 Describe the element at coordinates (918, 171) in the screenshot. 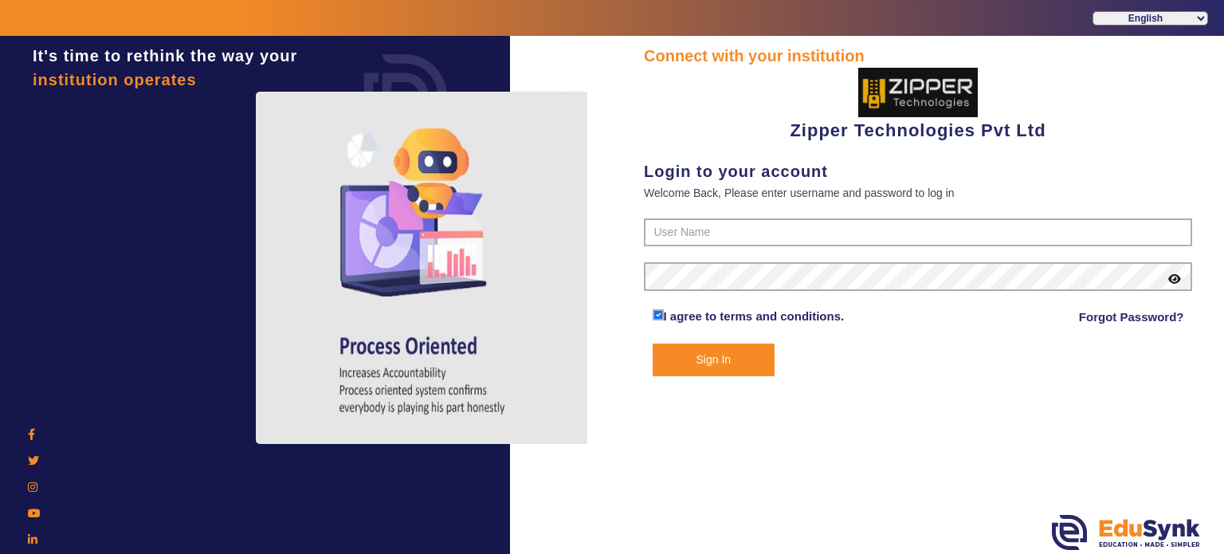

I see `div: Login to your account` at that location.